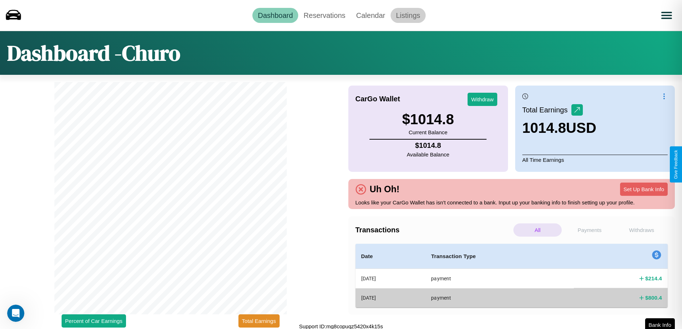  I want to click on a: Calendar, so click(371, 15).